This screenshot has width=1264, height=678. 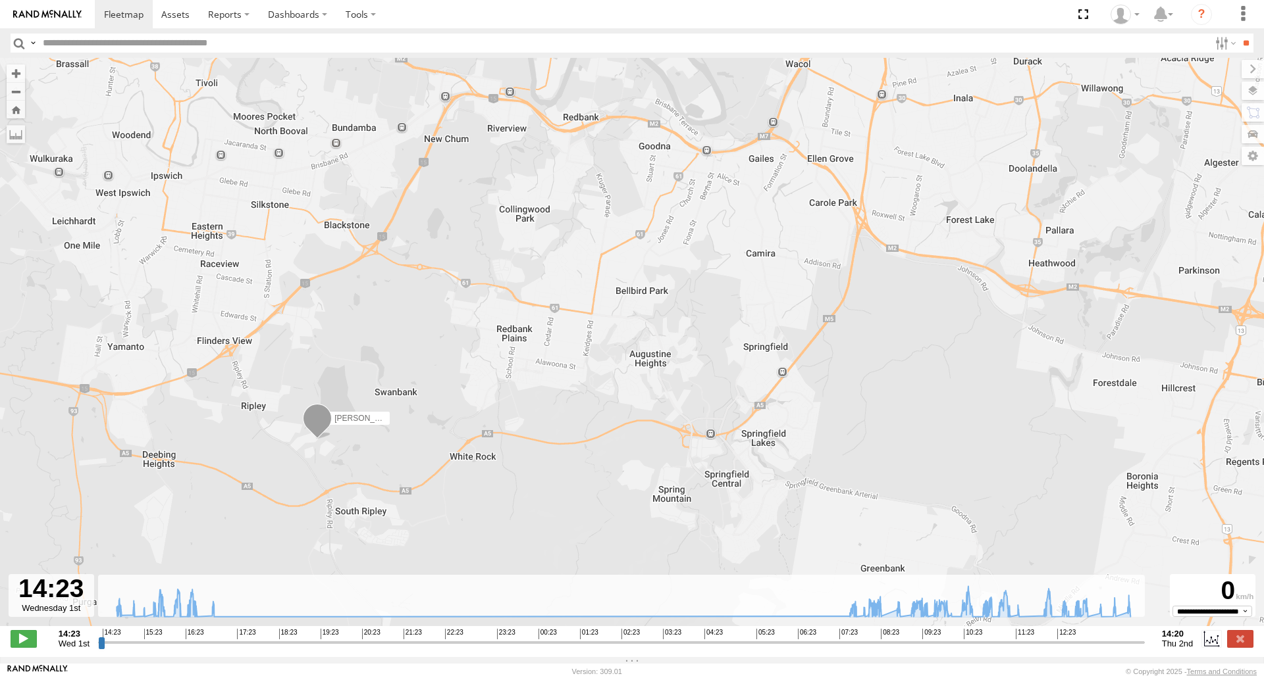 What do you see at coordinates (33, 43) in the screenshot?
I see `label: Search Query` at bounding box center [33, 43].